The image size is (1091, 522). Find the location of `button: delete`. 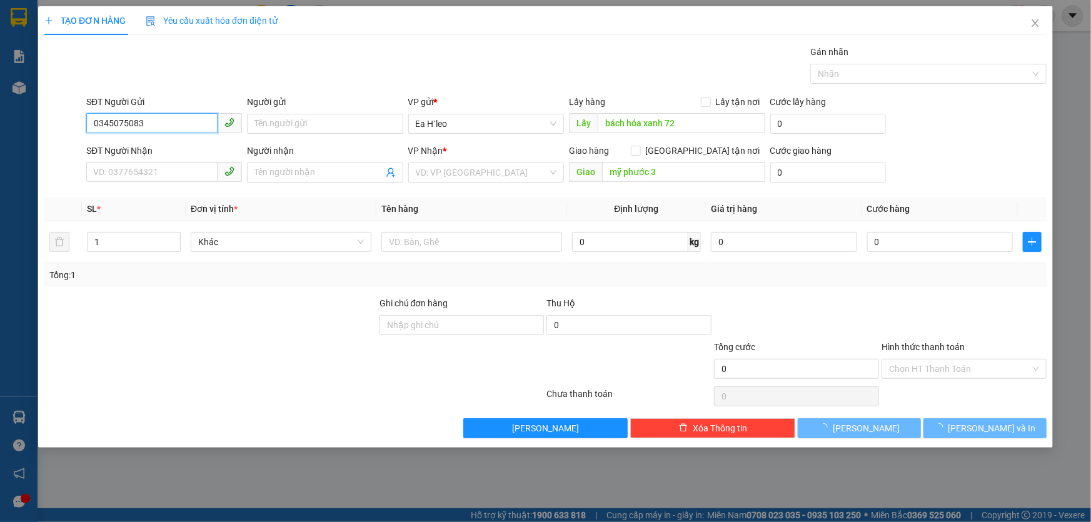

button: delete is located at coordinates (59, 242).